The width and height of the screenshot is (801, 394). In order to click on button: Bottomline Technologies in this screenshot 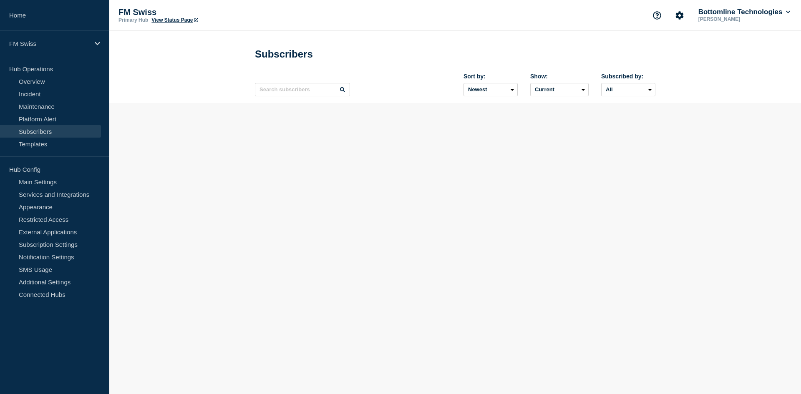, I will do `click(744, 12)`.